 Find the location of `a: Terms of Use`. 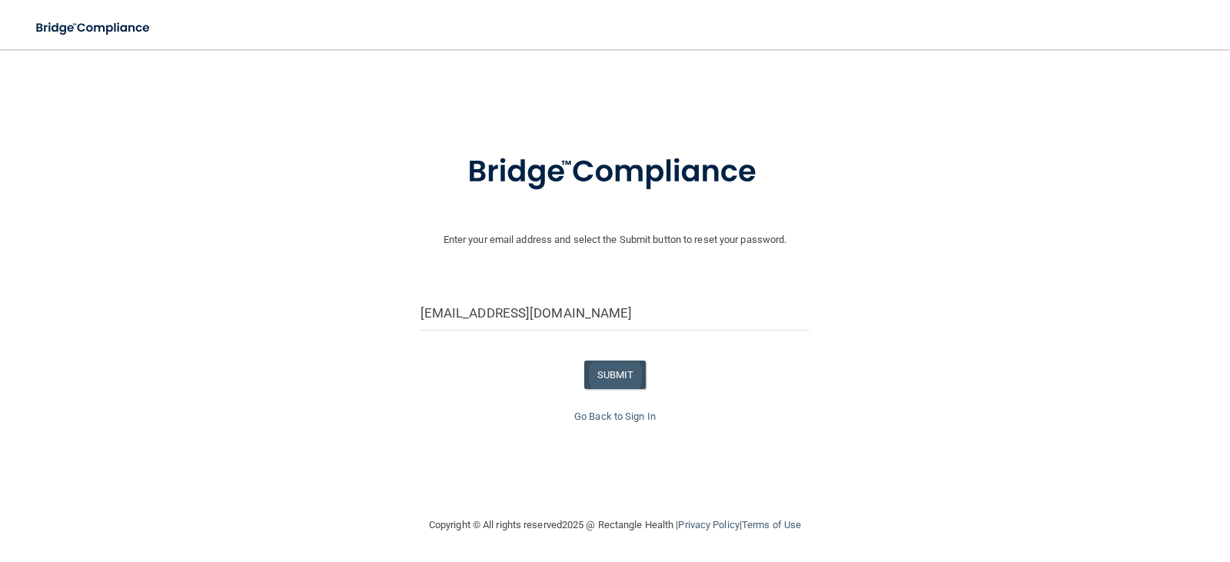

a: Terms of Use is located at coordinates (771, 524).